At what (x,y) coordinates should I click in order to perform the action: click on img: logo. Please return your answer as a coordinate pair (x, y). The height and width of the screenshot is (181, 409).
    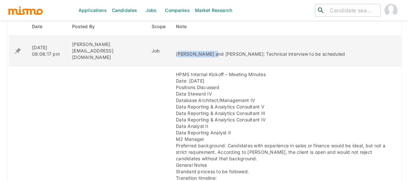
    Looking at the image, I should click on (26, 10).